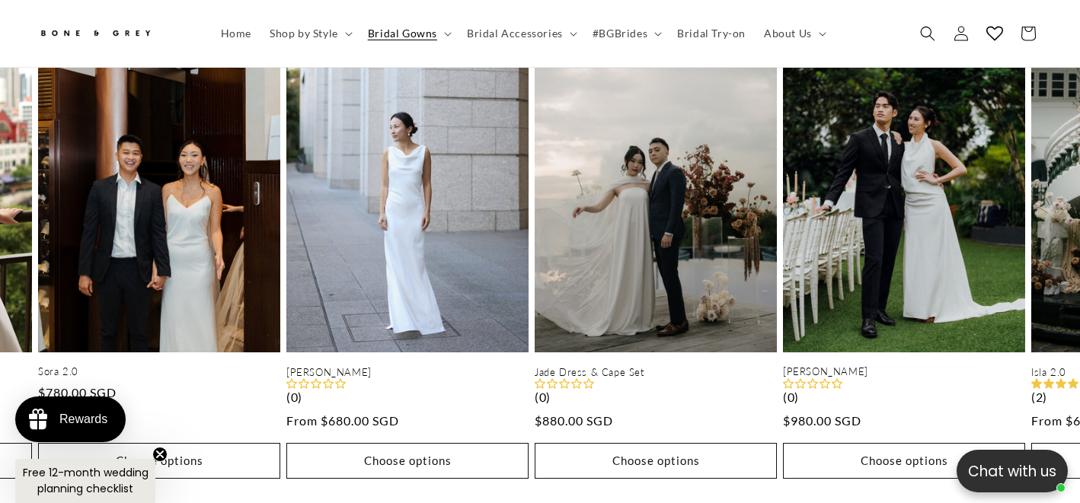 The height and width of the screenshot is (503, 1080). What do you see at coordinates (620, 34) in the screenshot?
I see `span: #BGBrides` at bounding box center [620, 34].